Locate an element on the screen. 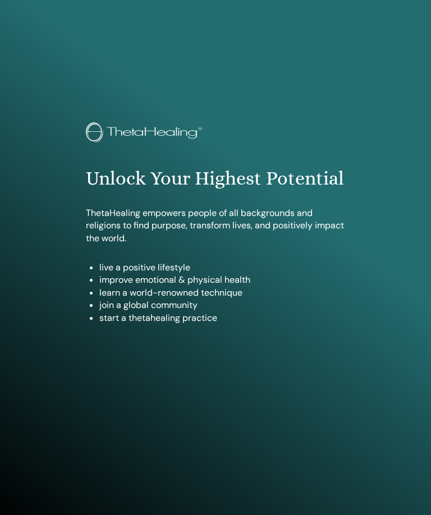 This screenshot has width=431, height=515. li: live a positive lifestyle is located at coordinates (222, 268).